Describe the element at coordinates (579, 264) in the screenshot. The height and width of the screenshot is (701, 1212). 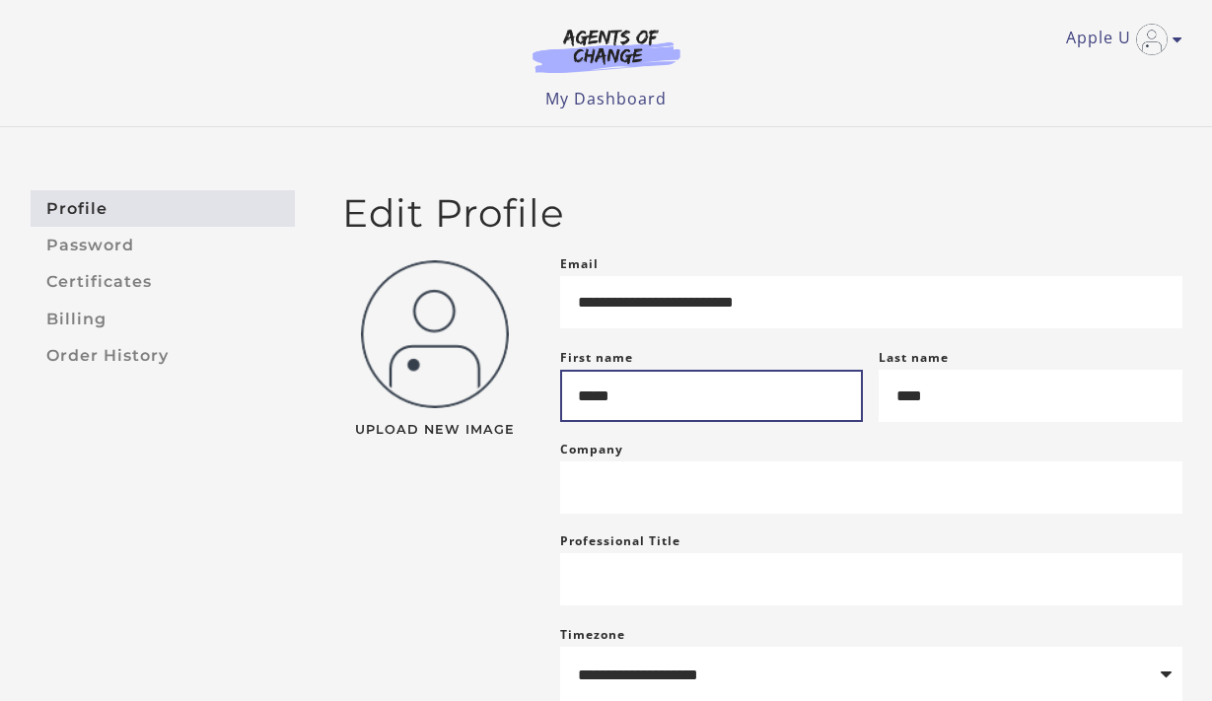
I see `label: Email` at that location.